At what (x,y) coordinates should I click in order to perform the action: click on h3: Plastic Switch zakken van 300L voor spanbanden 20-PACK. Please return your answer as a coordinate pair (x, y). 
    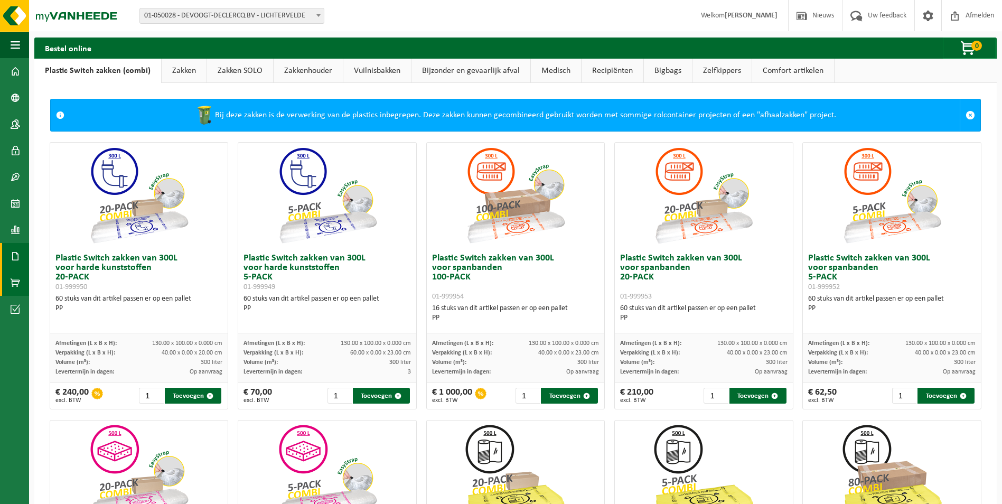
    Looking at the image, I should click on (704, 277).